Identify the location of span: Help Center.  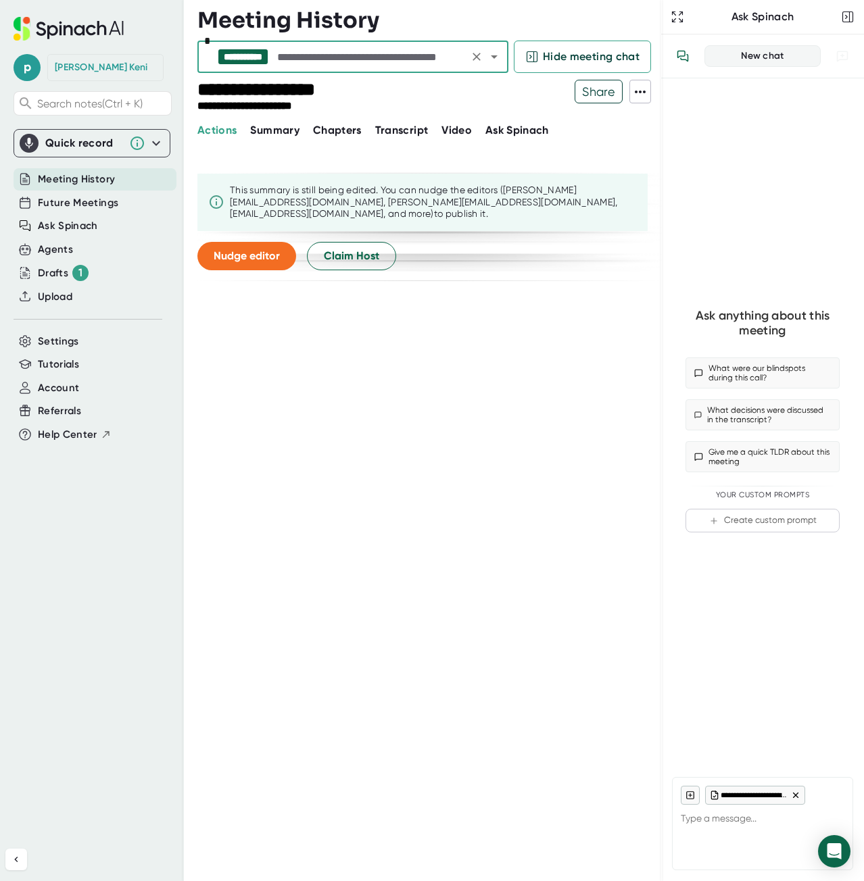
(68, 434).